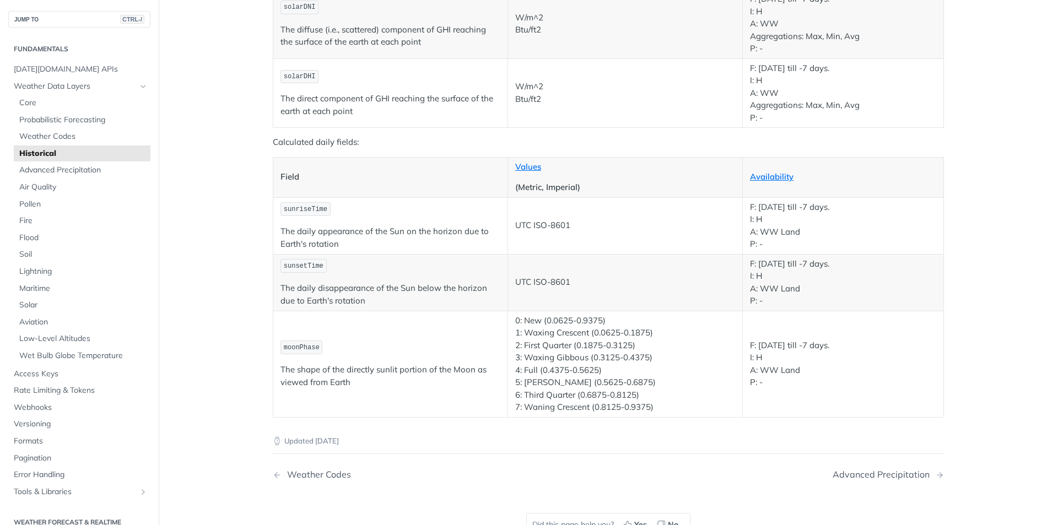  I want to click on a: Availability, so click(771, 176).